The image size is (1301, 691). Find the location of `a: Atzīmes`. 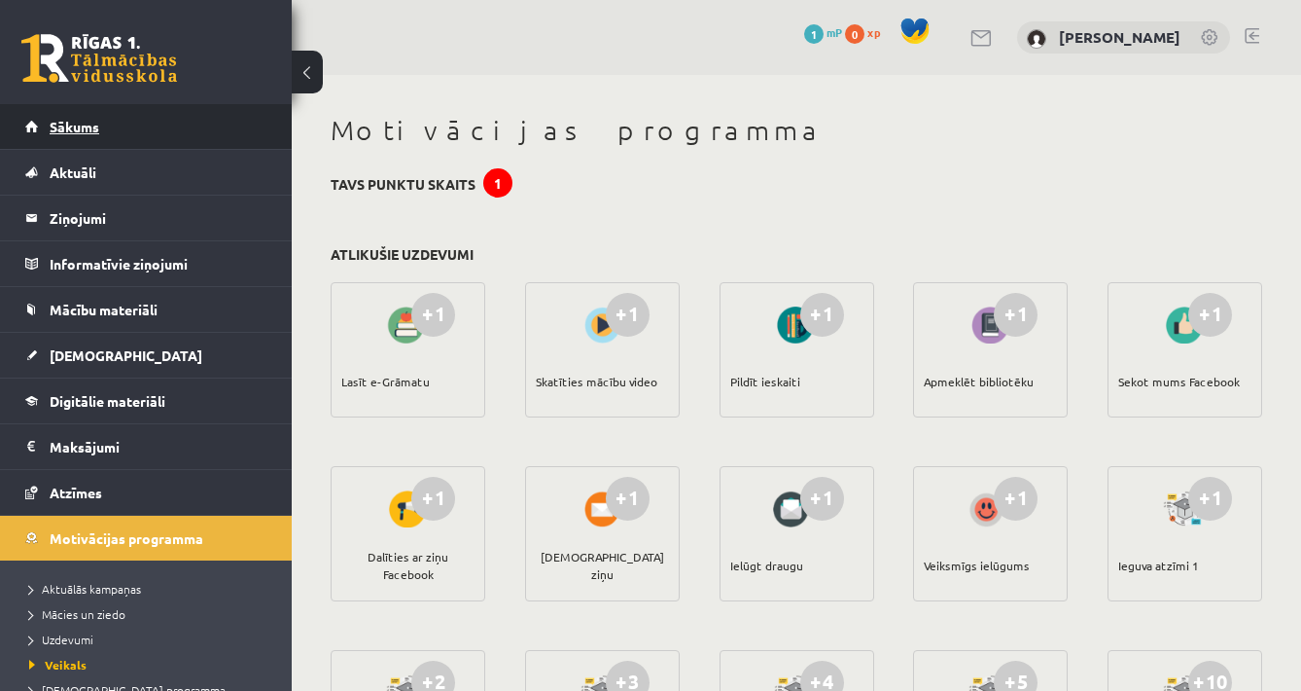

a: Atzīmes is located at coordinates (146, 492).